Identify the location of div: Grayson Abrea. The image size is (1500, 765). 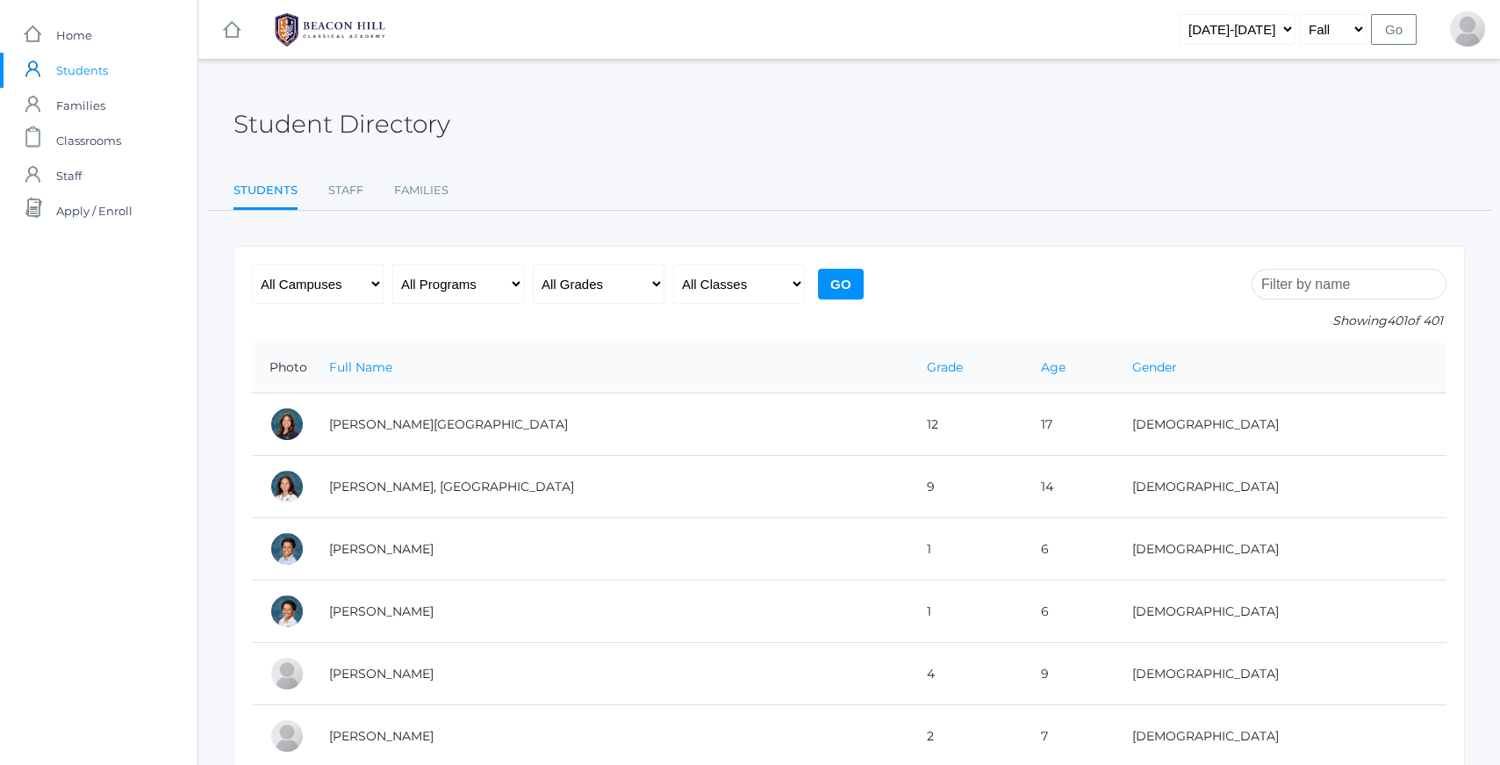
(287, 611).